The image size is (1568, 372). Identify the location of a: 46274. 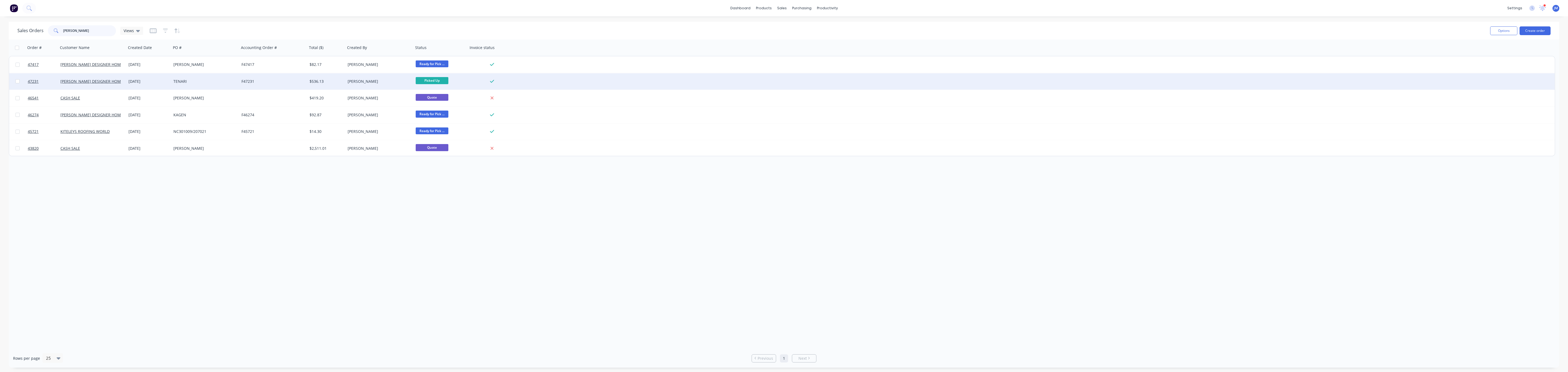
(44, 115).